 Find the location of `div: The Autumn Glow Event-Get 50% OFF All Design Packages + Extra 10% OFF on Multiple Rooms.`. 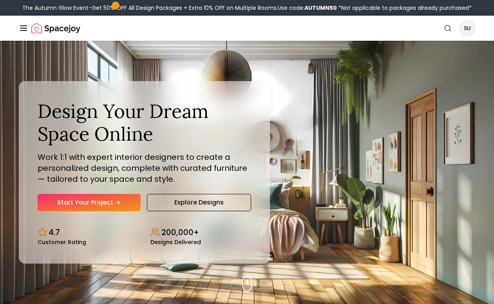

div: The Autumn Glow Event-Get 50% OFF All Design Packages + Extra 10% OFF on Multiple Rooms. is located at coordinates (247, 8).